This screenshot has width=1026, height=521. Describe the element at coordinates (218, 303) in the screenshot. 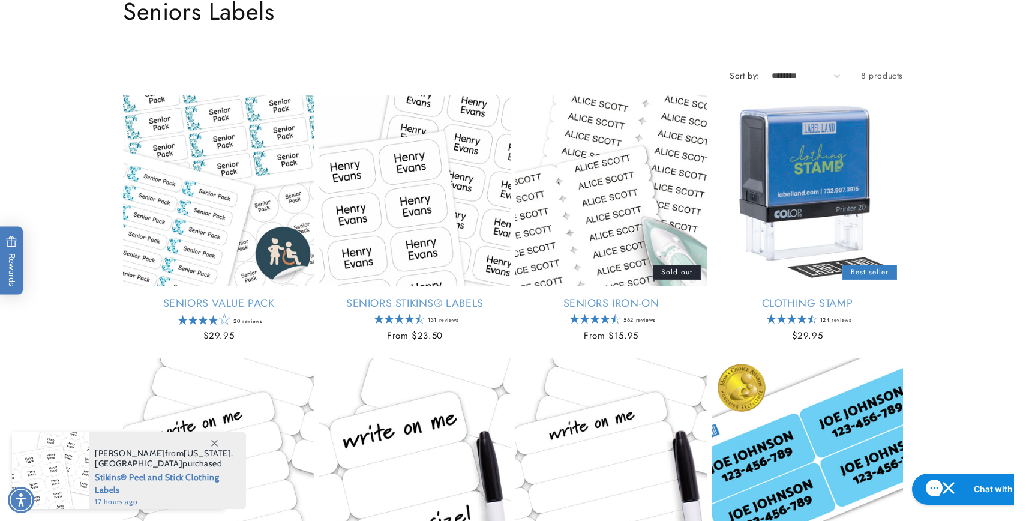

I see `a: Seniors Value Pack` at that location.